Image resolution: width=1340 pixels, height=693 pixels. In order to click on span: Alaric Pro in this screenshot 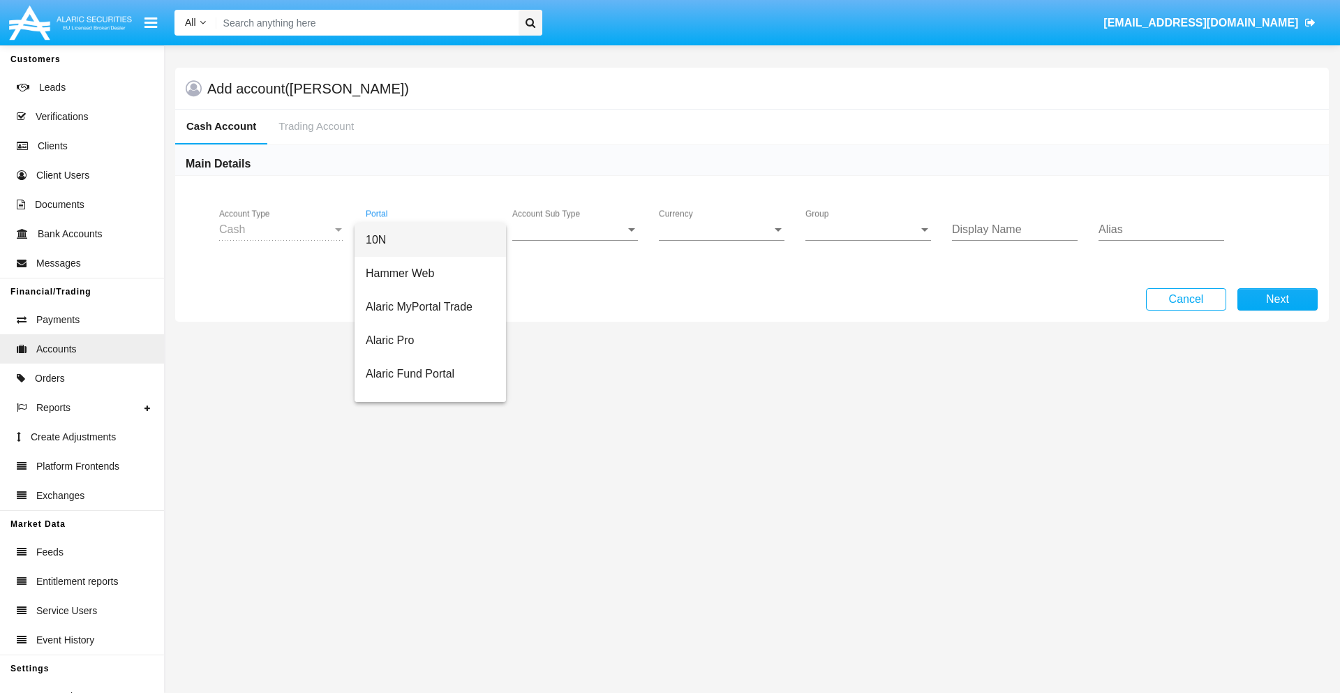, I will do `click(430, 340)`.